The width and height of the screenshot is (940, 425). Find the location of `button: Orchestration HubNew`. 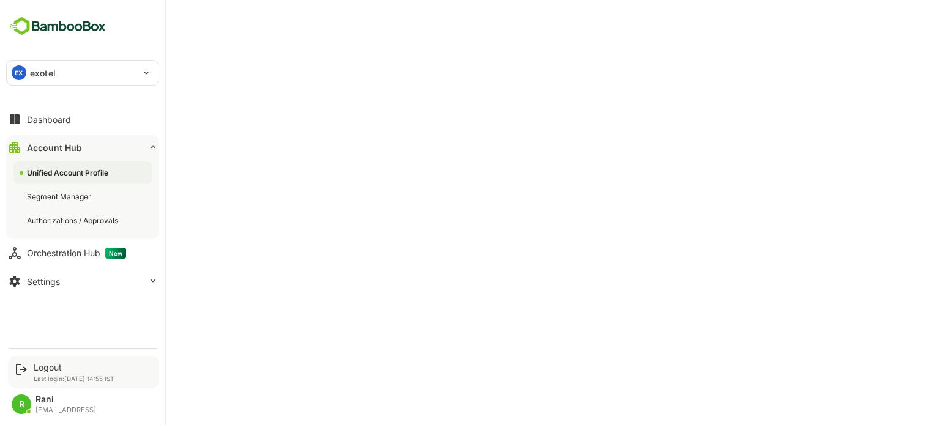

button: Orchestration HubNew is located at coordinates (83, 253).